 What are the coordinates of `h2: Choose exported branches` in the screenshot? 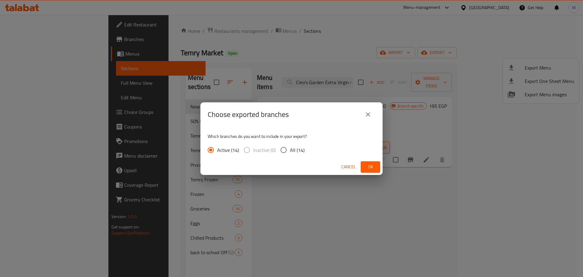 It's located at (248, 114).